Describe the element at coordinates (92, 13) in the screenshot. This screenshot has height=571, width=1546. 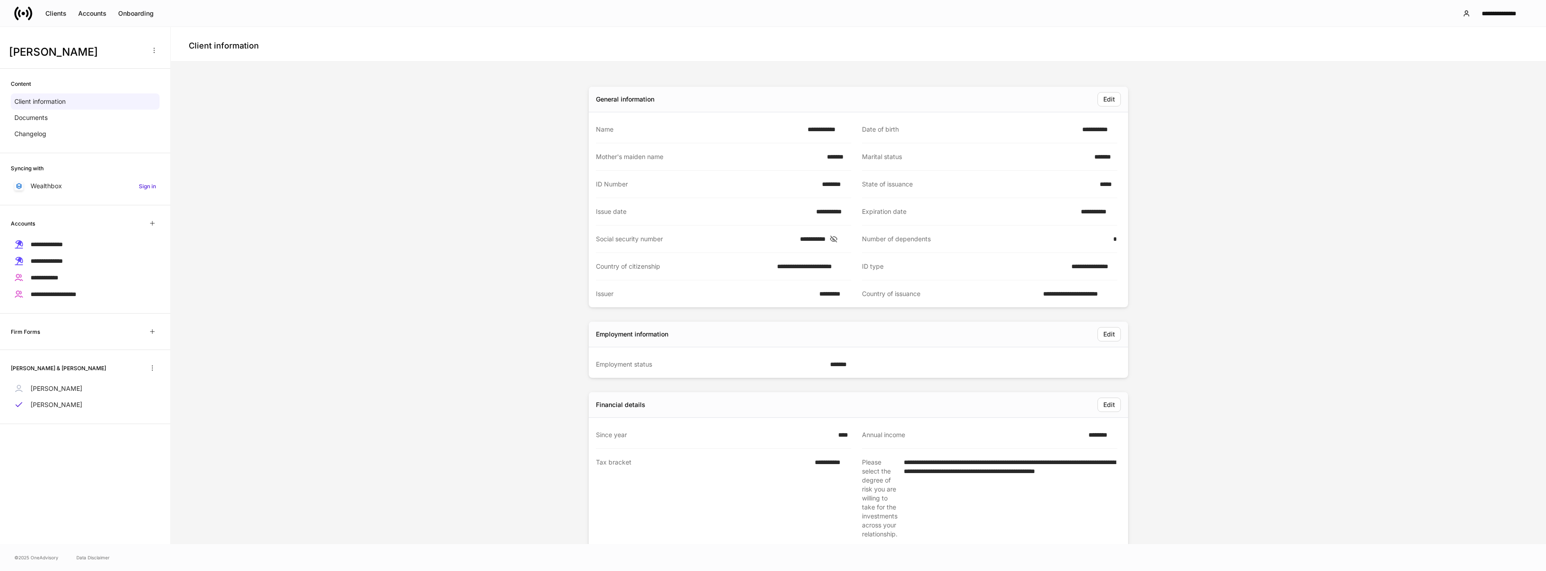
I see `button: Accounts` at that location.